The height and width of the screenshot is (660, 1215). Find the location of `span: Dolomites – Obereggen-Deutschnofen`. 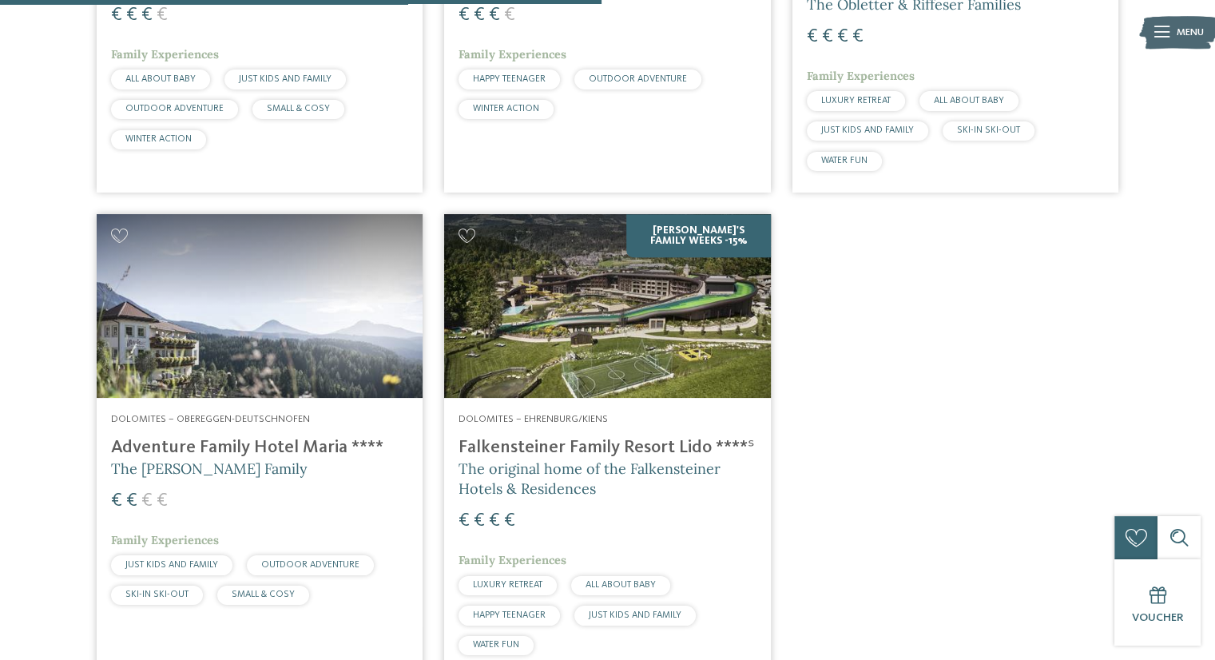

span: Dolomites – Obereggen-Deutschnofen is located at coordinates (210, 419).